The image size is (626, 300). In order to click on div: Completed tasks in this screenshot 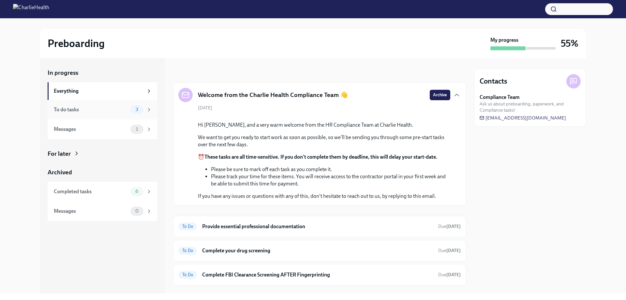, I will do `click(91, 191)`.